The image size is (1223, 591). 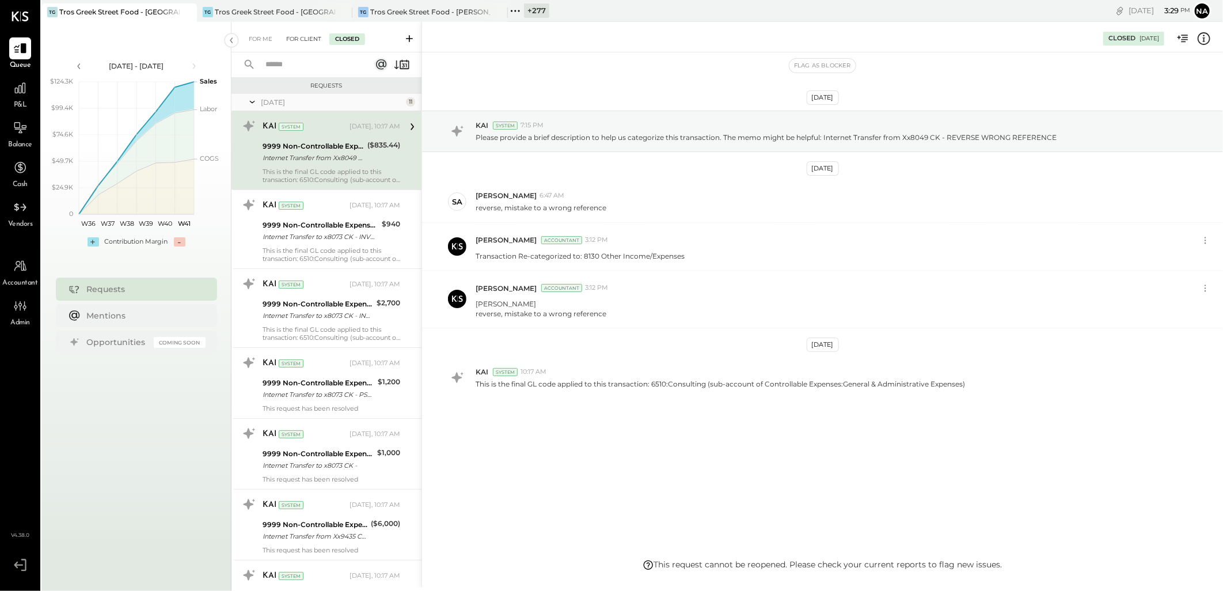 I want to click on div: $2,700, so click(x=388, y=303).